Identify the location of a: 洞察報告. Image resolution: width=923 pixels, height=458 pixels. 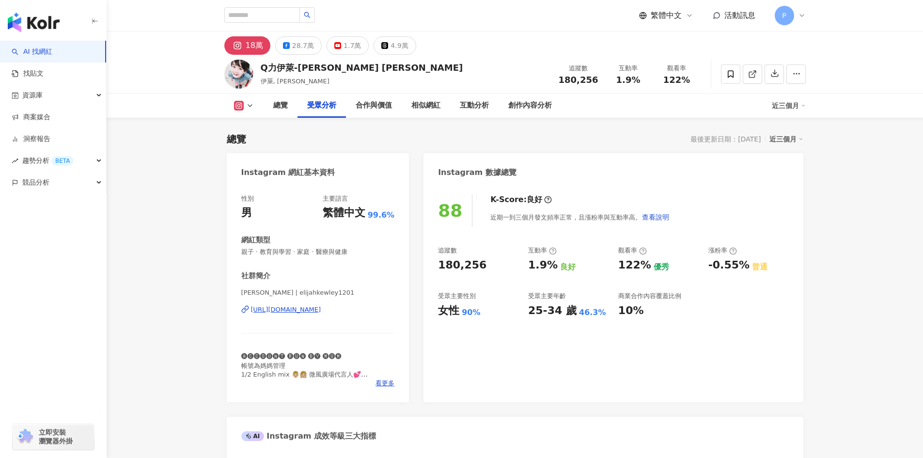
(31, 139).